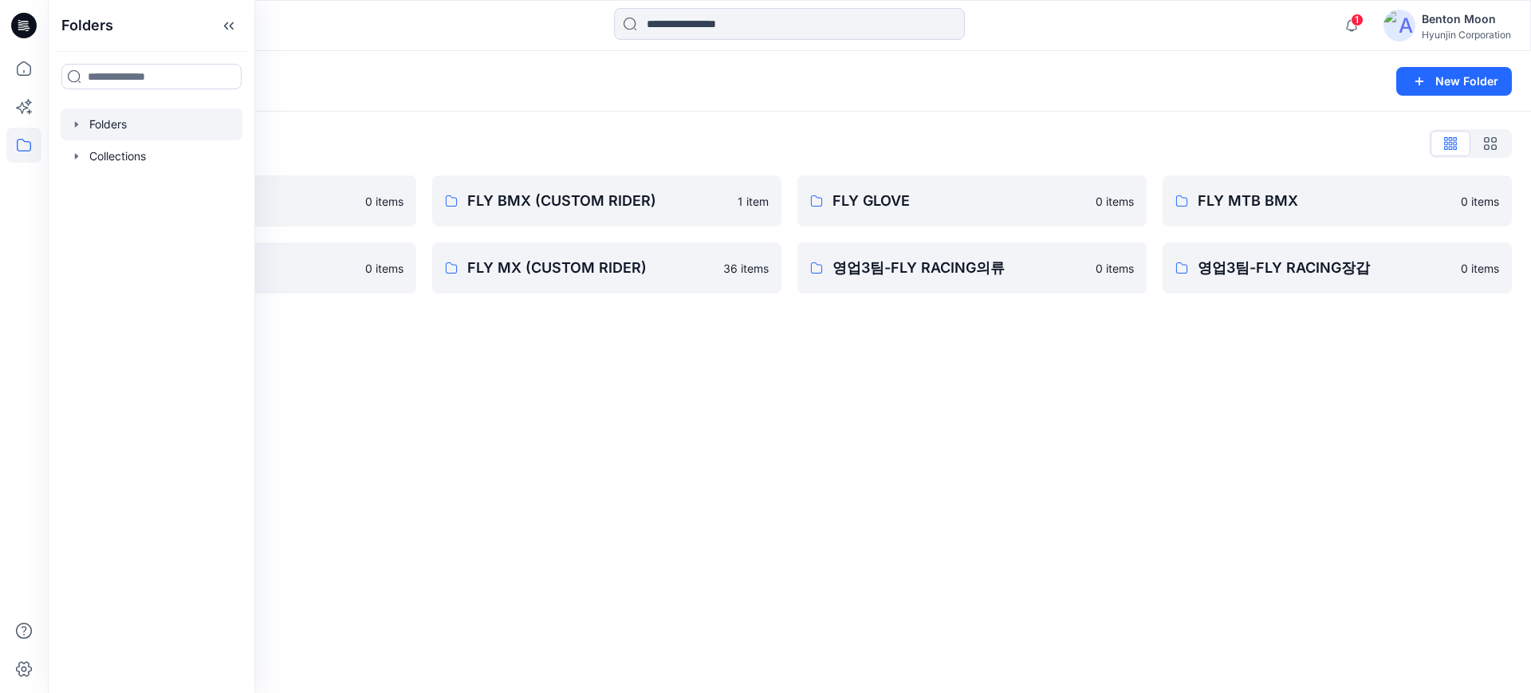  I want to click on p: FLY GLOVE, so click(960, 201).